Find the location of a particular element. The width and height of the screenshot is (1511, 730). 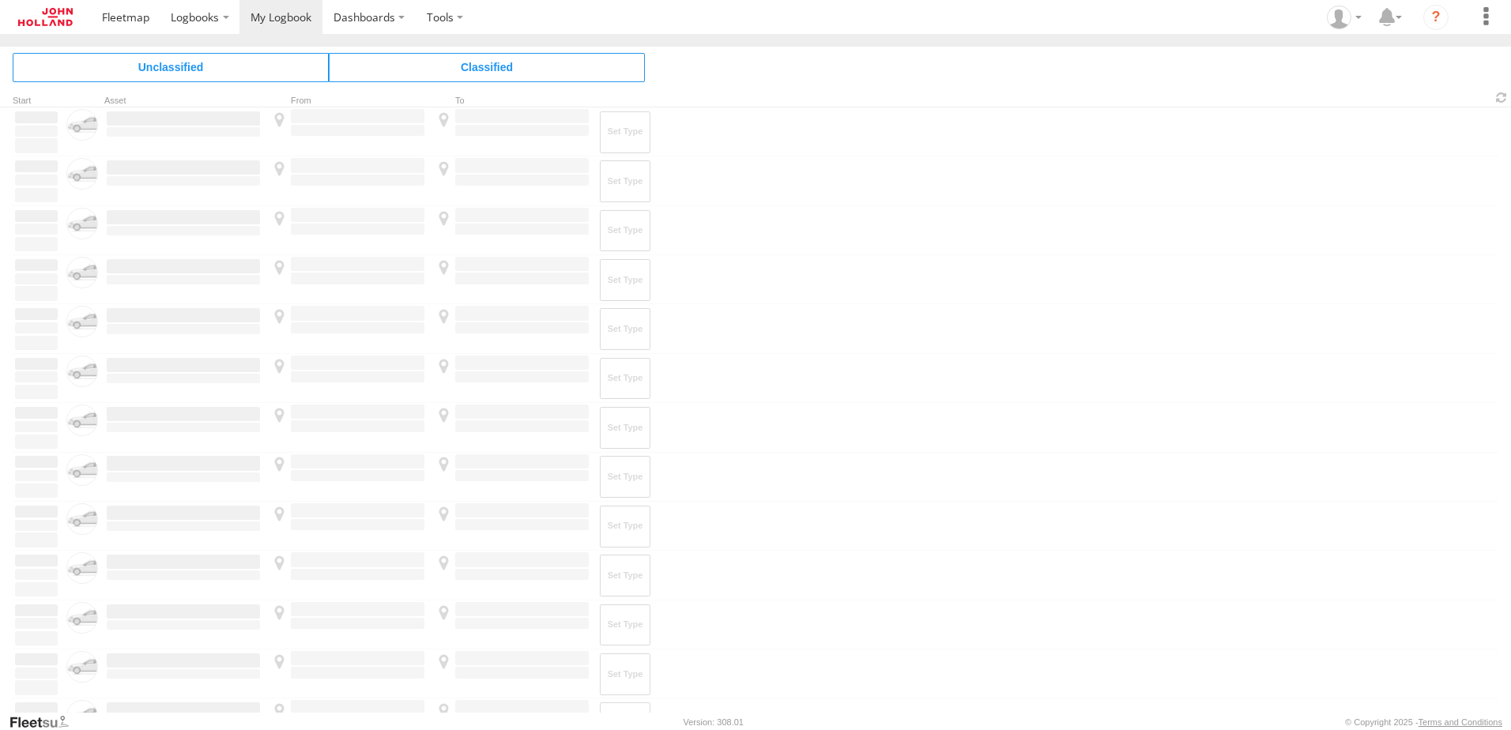

a: Terms and Conditions is located at coordinates (1460, 722).